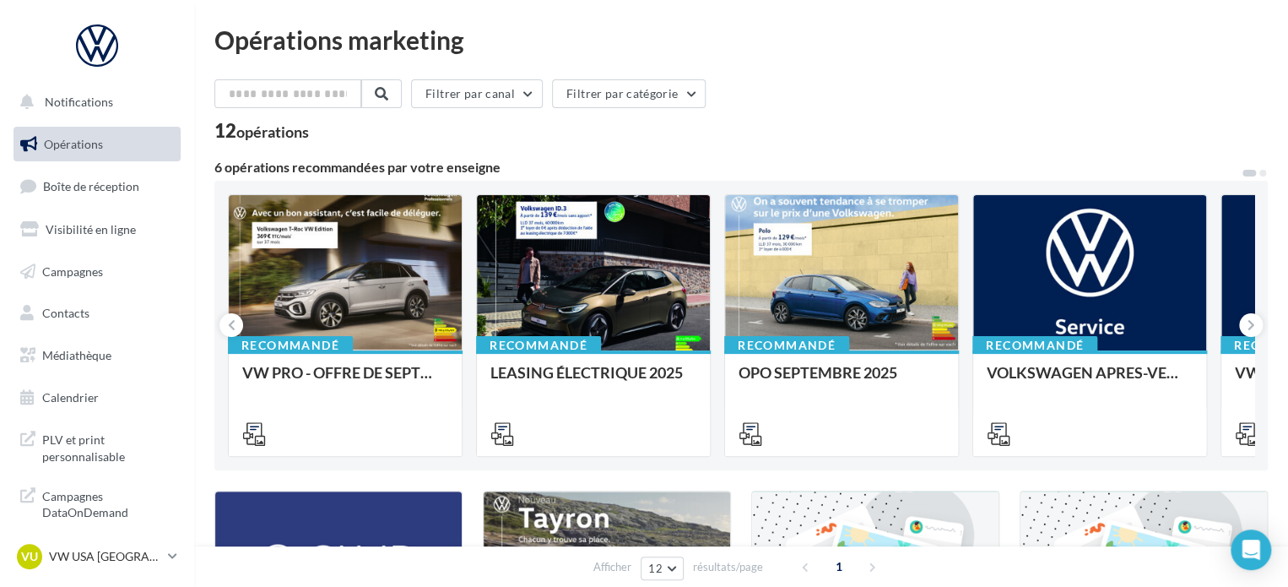 The height and width of the screenshot is (587, 1288). What do you see at coordinates (839, 567) in the screenshot?
I see `span: 1` at bounding box center [839, 567].